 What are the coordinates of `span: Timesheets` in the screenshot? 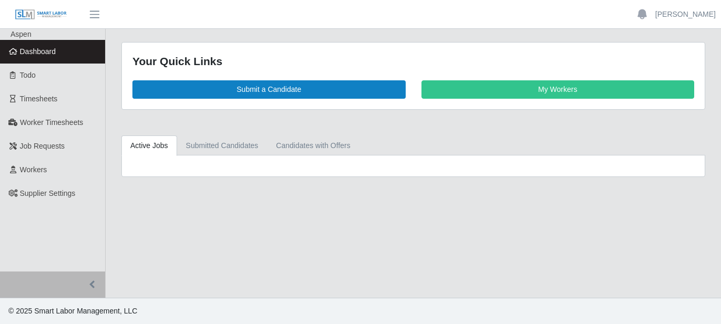 It's located at (39, 99).